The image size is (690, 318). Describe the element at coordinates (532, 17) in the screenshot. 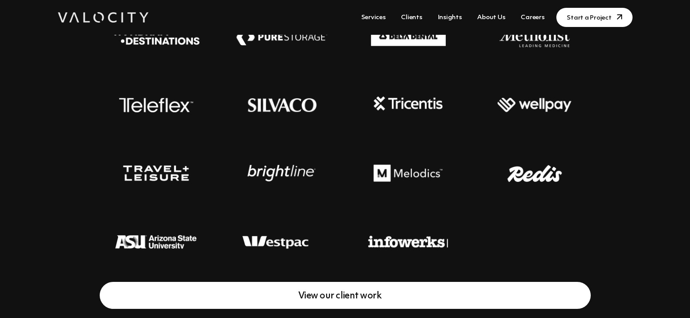

I see `a: Careers` at that location.